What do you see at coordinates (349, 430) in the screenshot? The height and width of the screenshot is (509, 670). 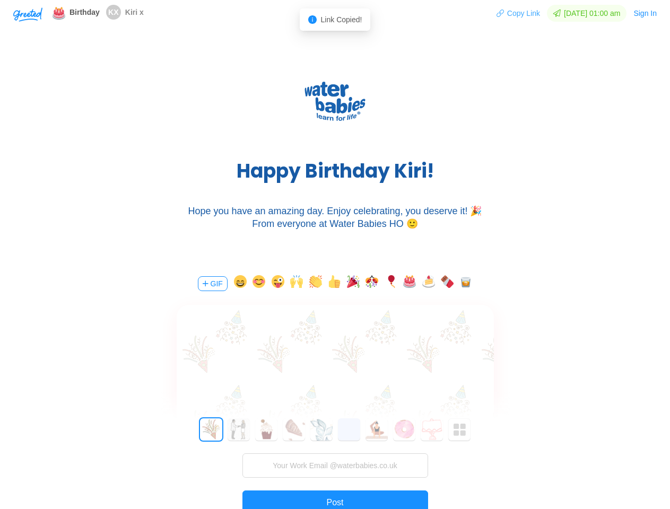 I see `button: 5` at bounding box center [349, 430].